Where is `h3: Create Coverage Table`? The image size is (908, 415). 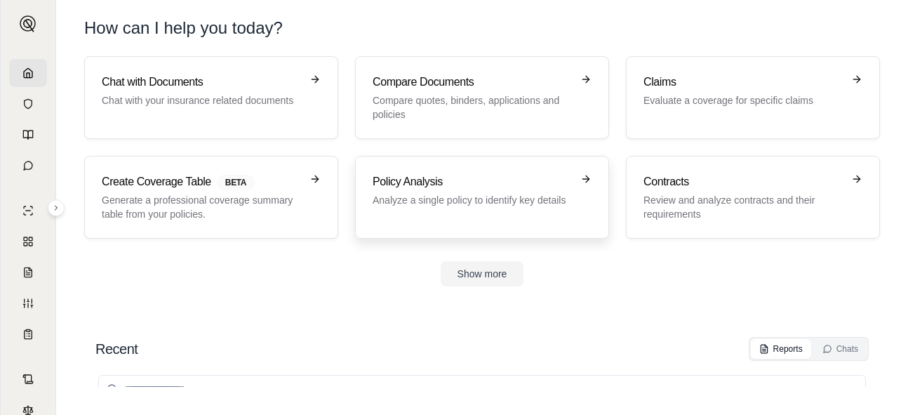
h3: Create Coverage Table is located at coordinates (201, 182).